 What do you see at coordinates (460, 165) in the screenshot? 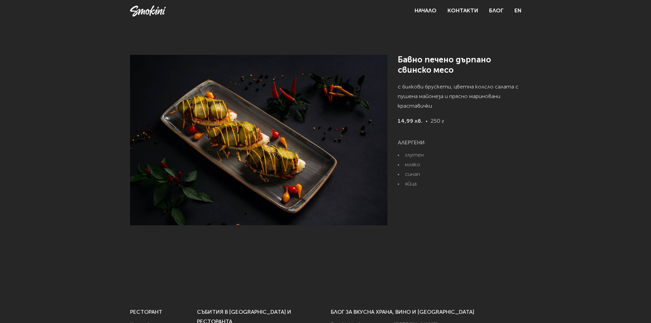
I see `li: мляко` at bounding box center [460, 165].